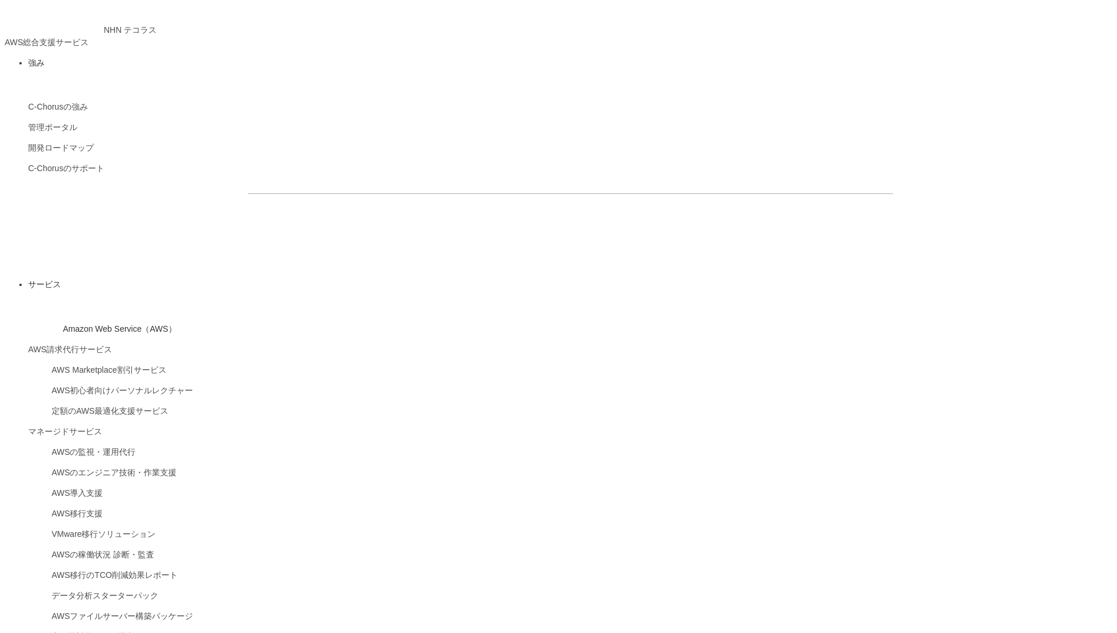  What do you see at coordinates (93, 452) in the screenshot?
I see `a: AWSの監視・運用代行` at bounding box center [93, 452].